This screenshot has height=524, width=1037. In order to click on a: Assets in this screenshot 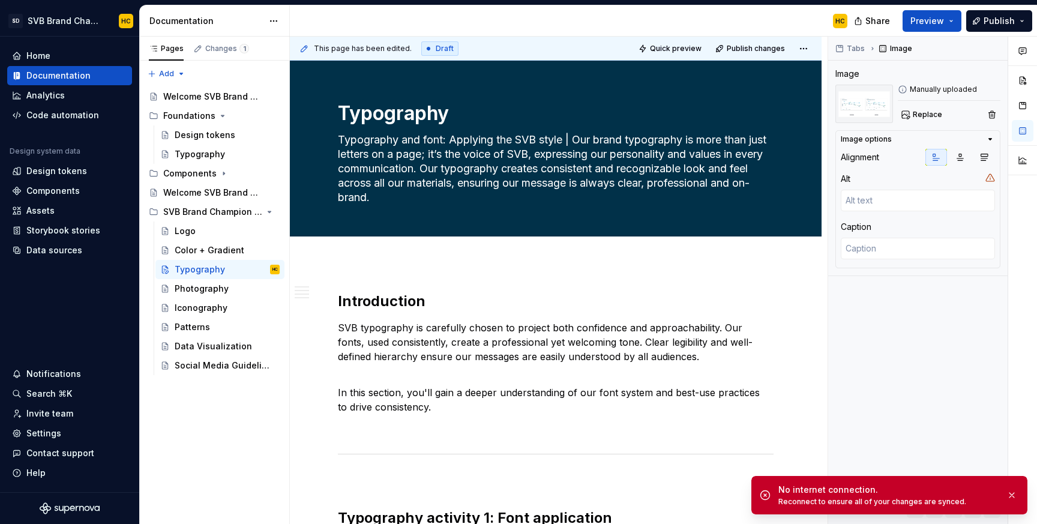, I will do `click(70, 211)`.